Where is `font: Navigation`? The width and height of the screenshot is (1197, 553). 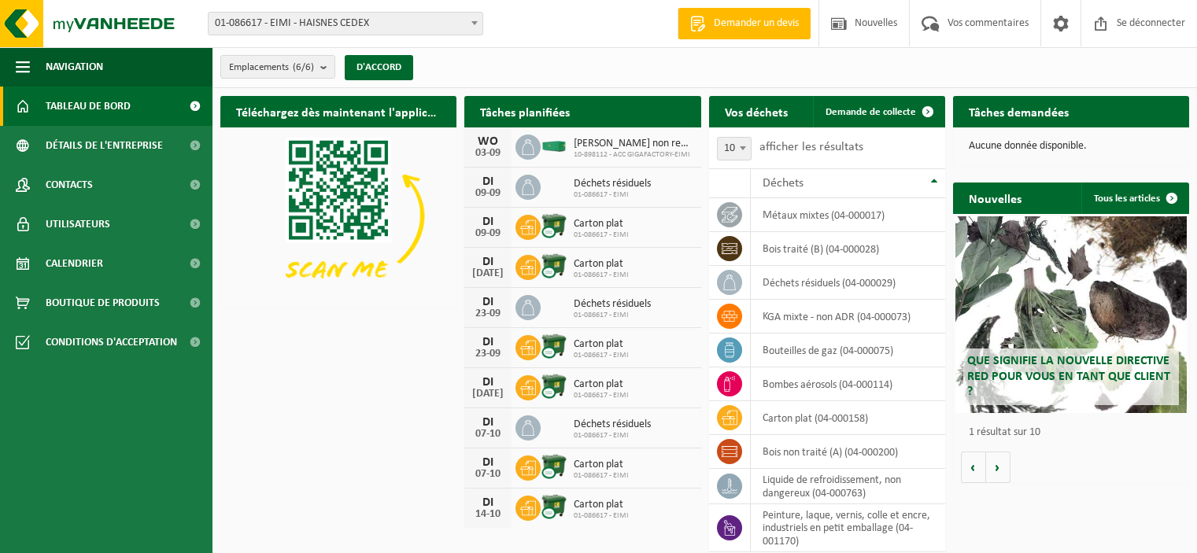 font: Navigation is located at coordinates (74, 67).